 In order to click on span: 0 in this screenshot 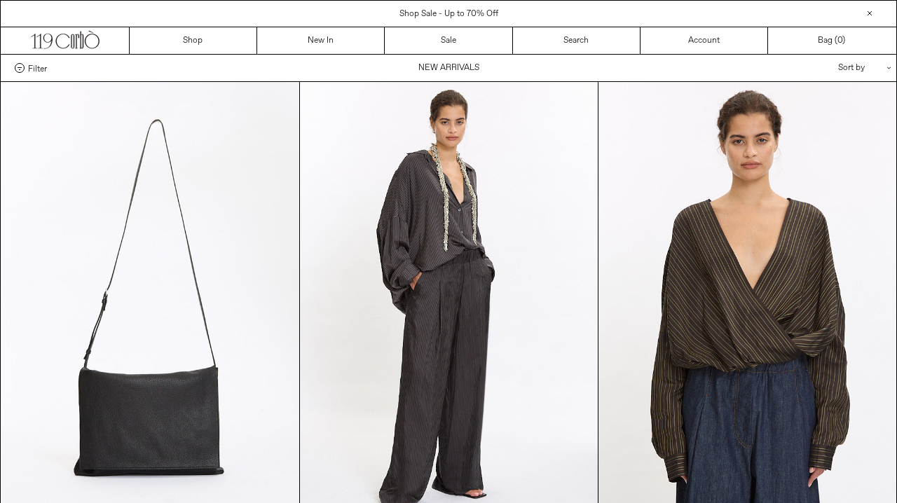, I will do `click(840, 41)`.